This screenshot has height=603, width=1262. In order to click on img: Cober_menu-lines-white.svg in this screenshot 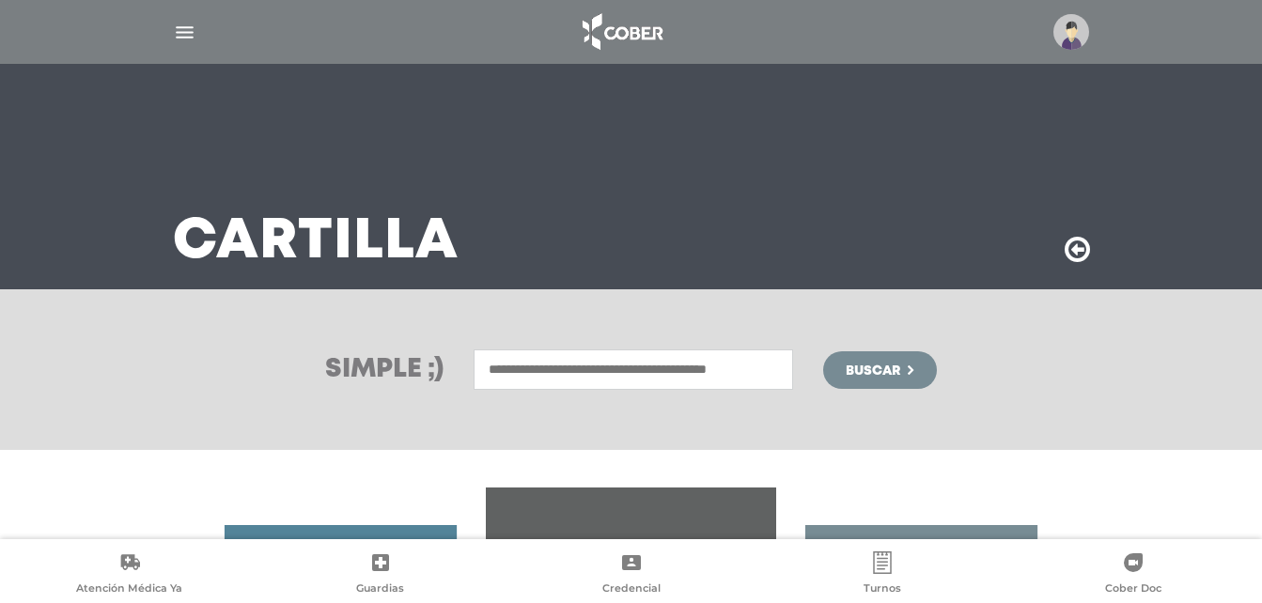, I will do `click(184, 32)`.